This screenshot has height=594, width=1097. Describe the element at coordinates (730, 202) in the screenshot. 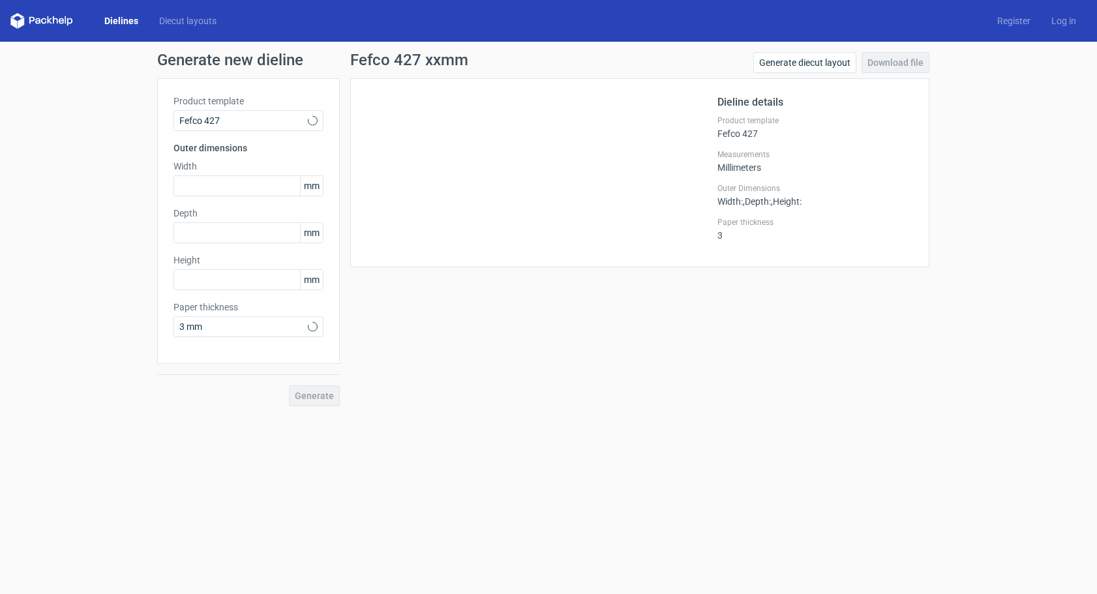

I see `span: Width :` at that location.